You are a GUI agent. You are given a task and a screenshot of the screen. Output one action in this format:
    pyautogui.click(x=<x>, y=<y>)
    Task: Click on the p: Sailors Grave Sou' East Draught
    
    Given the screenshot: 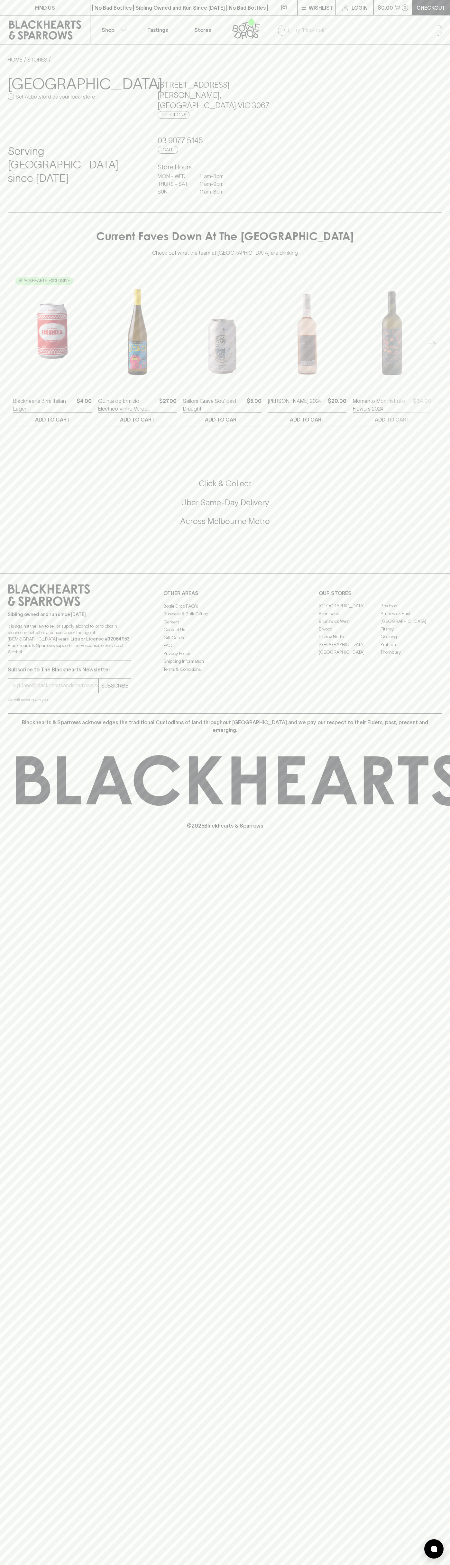 What is the action you would take?
    pyautogui.click(x=214, y=405)
    